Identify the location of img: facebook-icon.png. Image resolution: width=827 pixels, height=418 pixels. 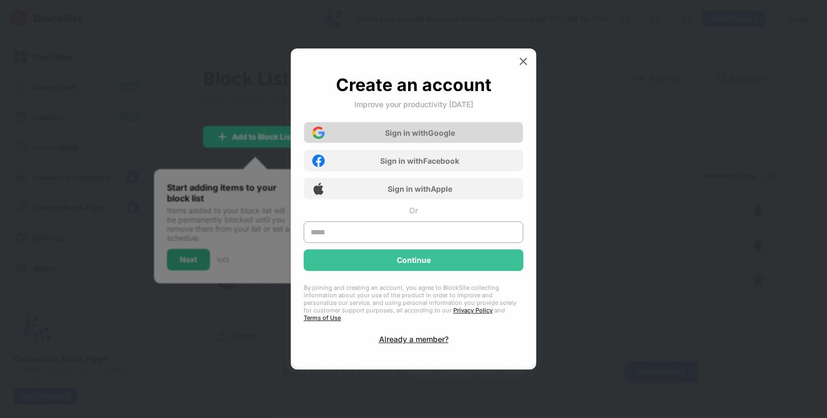
(318, 160).